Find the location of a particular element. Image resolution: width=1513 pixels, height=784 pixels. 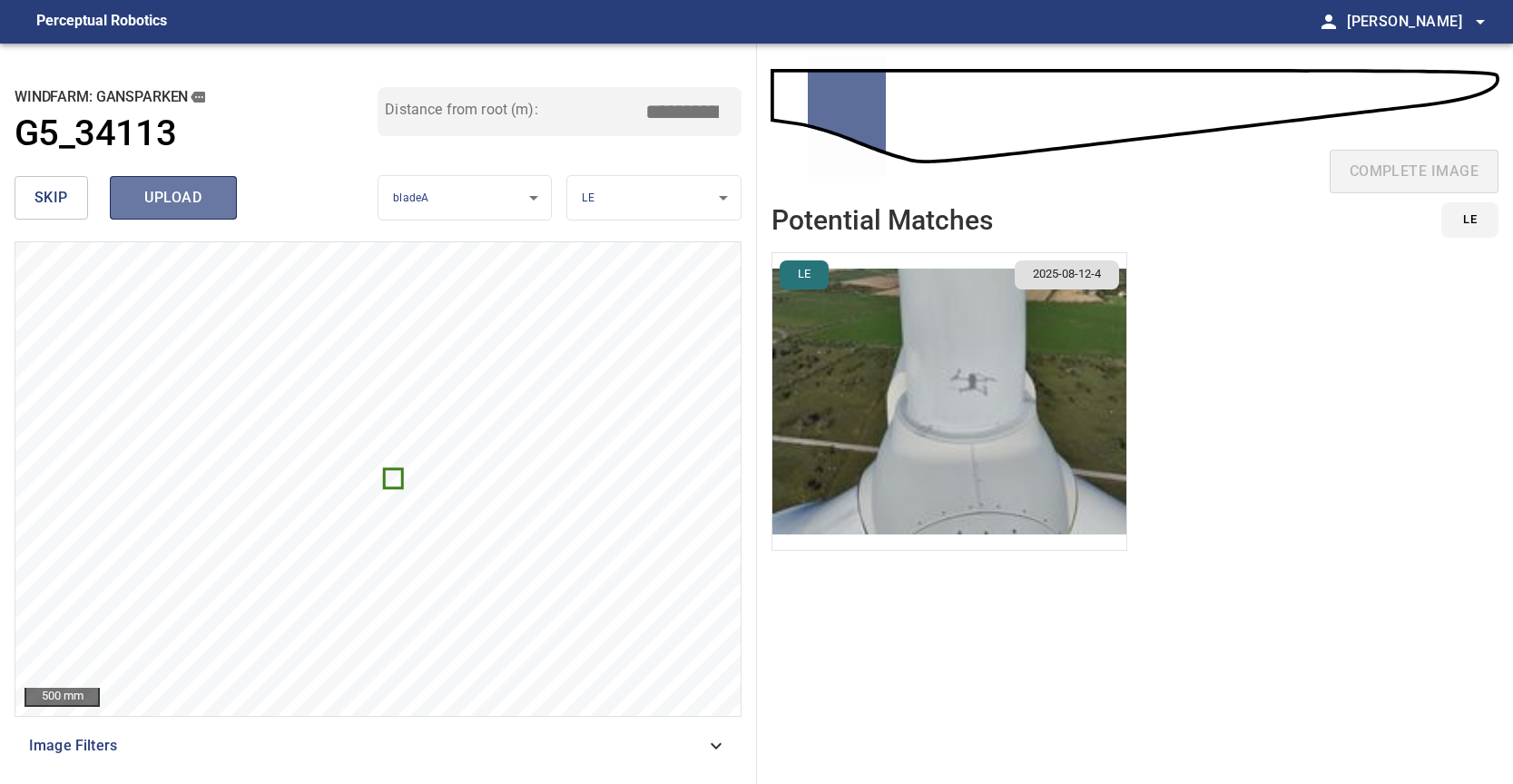

button: copy message details is located at coordinates (198, 97).